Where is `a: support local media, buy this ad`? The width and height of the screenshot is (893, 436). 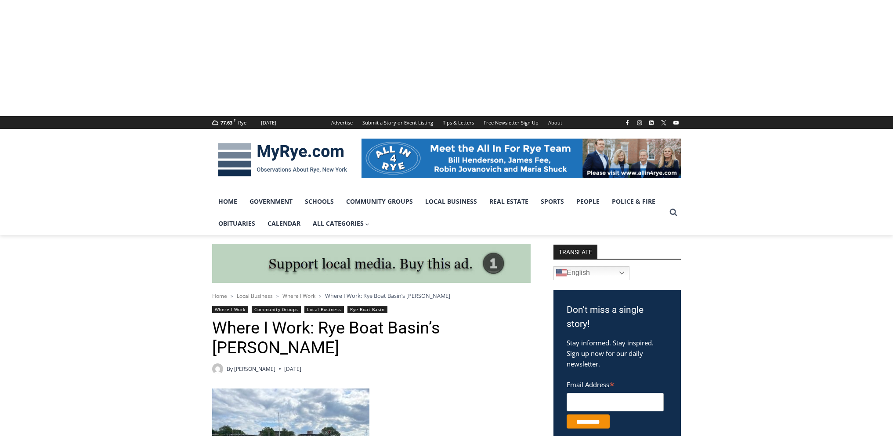 a: support local media, buy this ad is located at coordinates (371, 263).